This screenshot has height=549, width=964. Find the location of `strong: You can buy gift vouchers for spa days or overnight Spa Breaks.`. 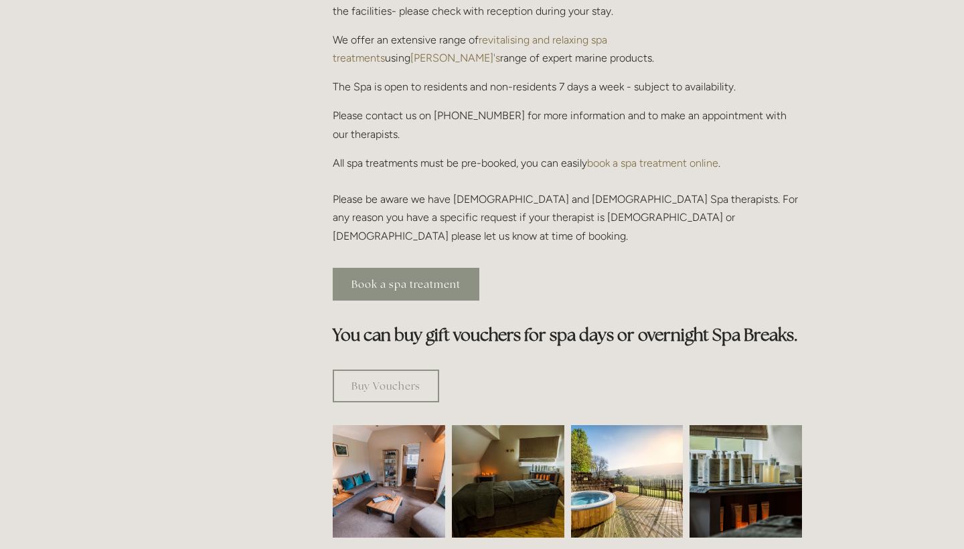

strong: You can buy gift vouchers for spa days or overnight Spa Breaks. is located at coordinates (565, 335).